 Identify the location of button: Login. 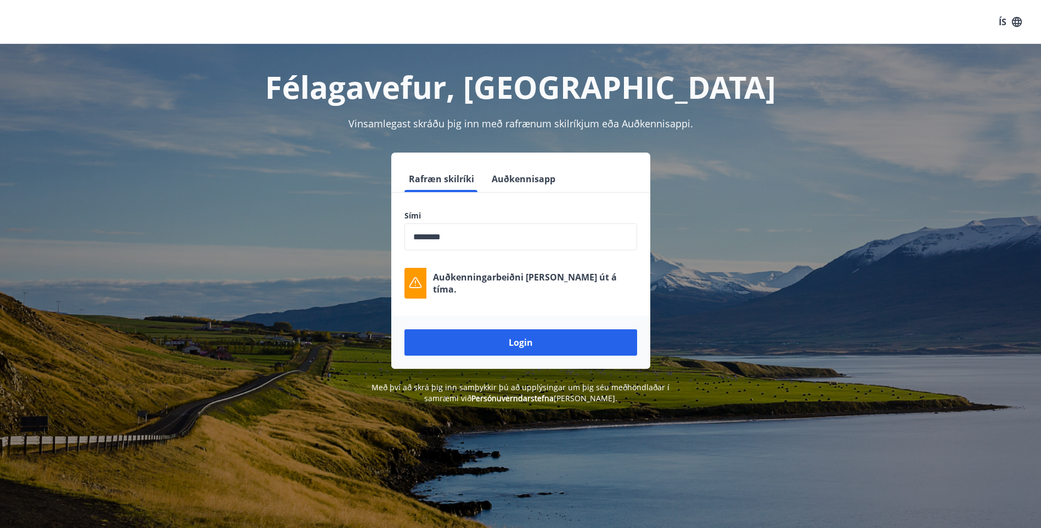
(521, 342).